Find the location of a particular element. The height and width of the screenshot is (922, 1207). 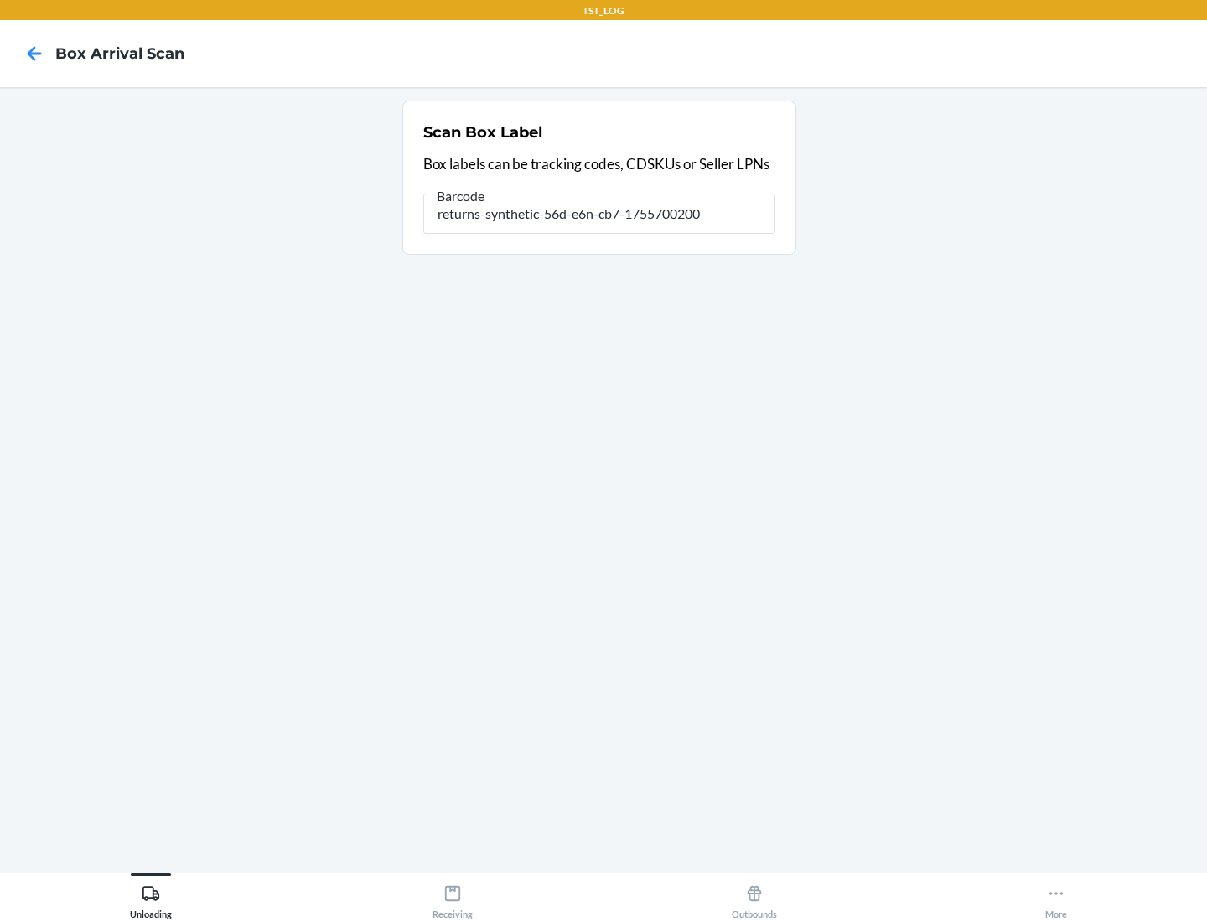

h2: Scan Box Label is located at coordinates (483, 132).